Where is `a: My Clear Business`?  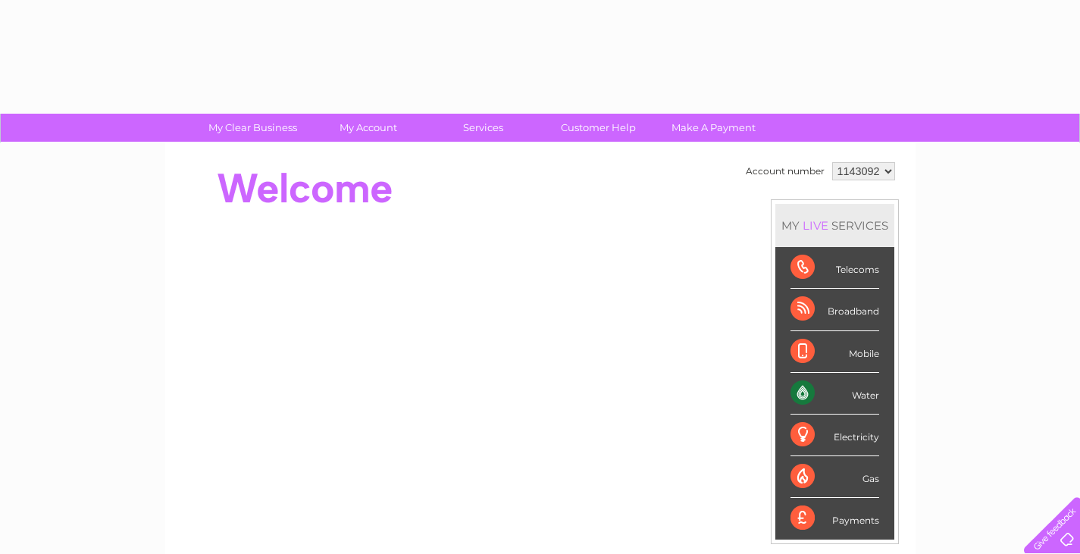 a: My Clear Business is located at coordinates (252, 127).